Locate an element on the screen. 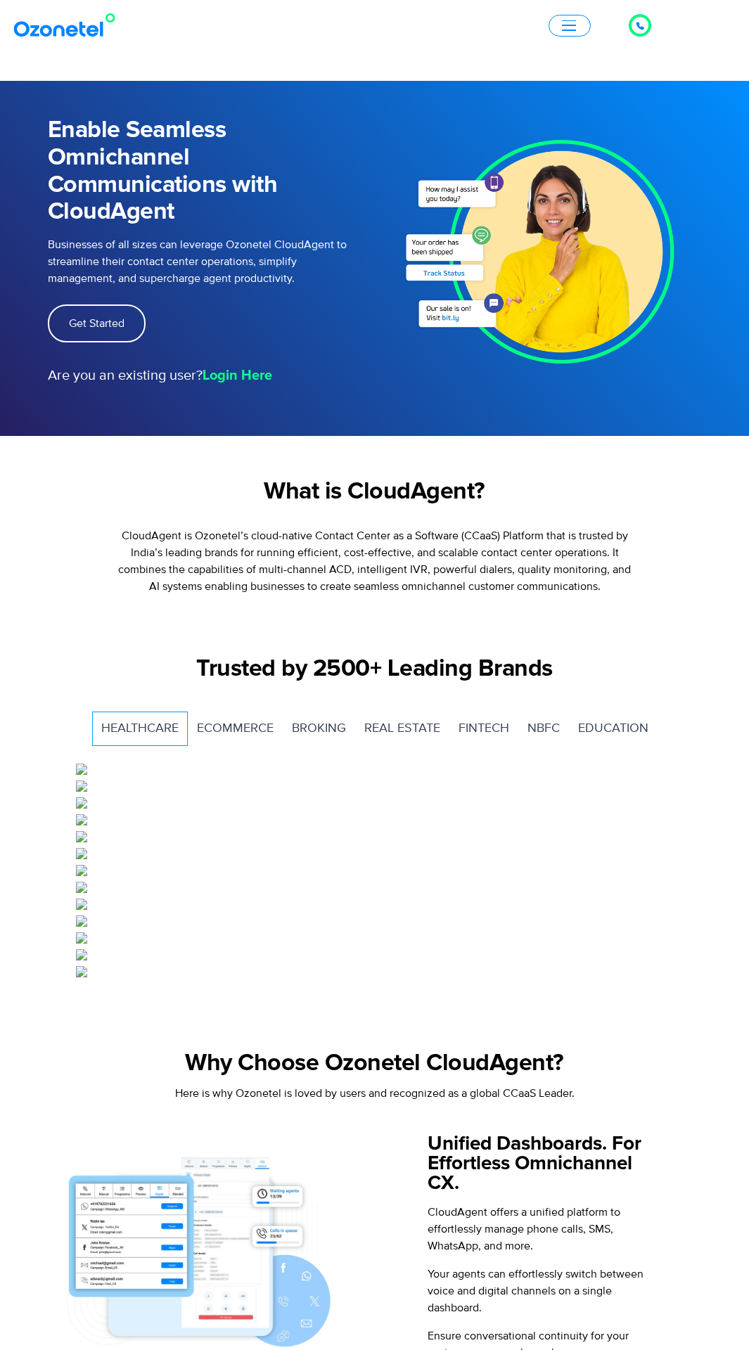  a: Login Here is located at coordinates (237, 376).